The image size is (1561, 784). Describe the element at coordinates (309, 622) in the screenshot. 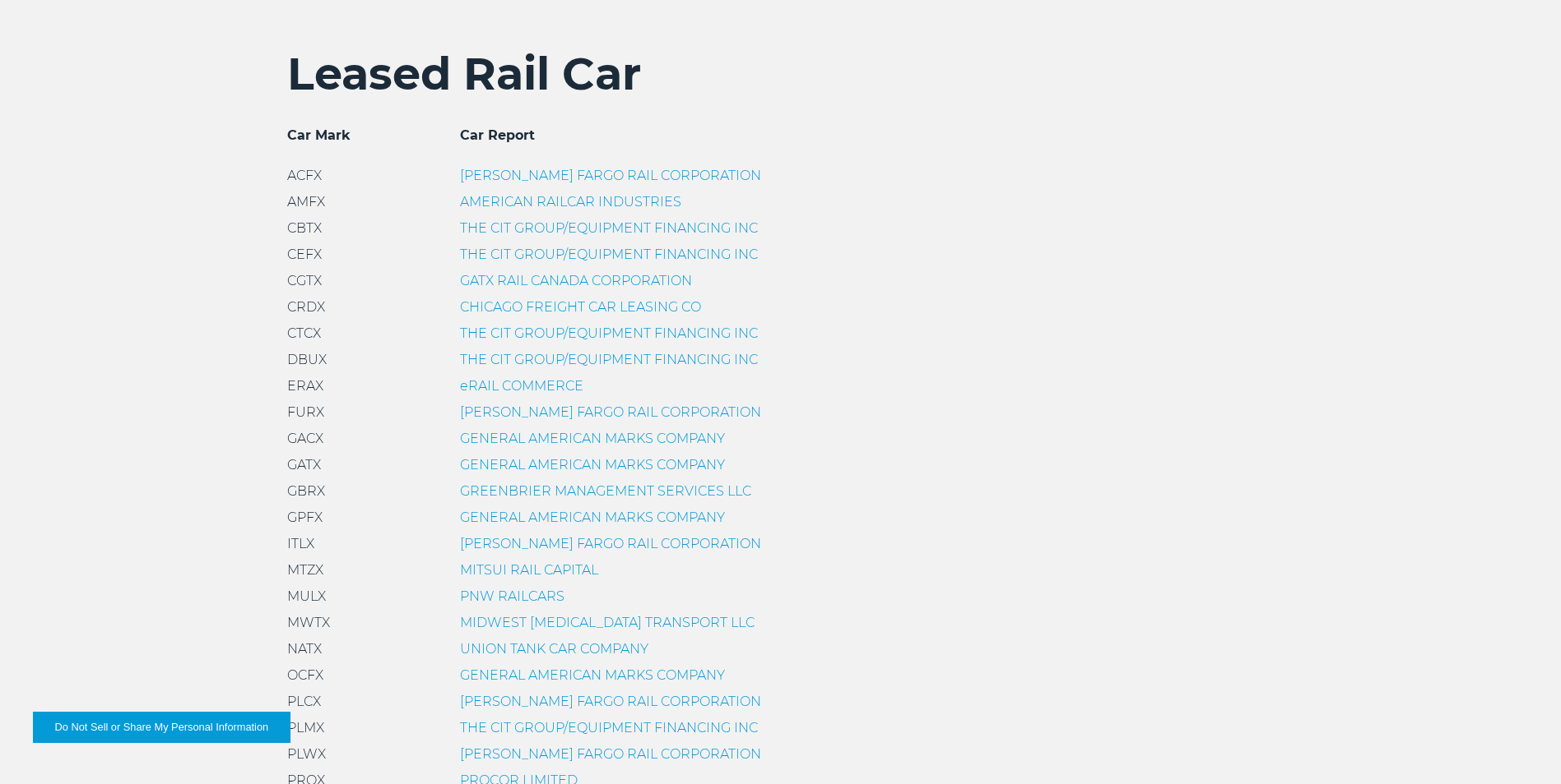

I see `span: MWTX` at that location.